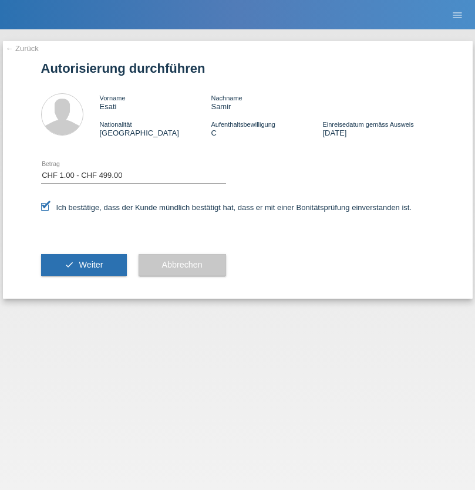 Image resolution: width=475 pixels, height=490 pixels. I want to click on i: menu, so click(457, 15).